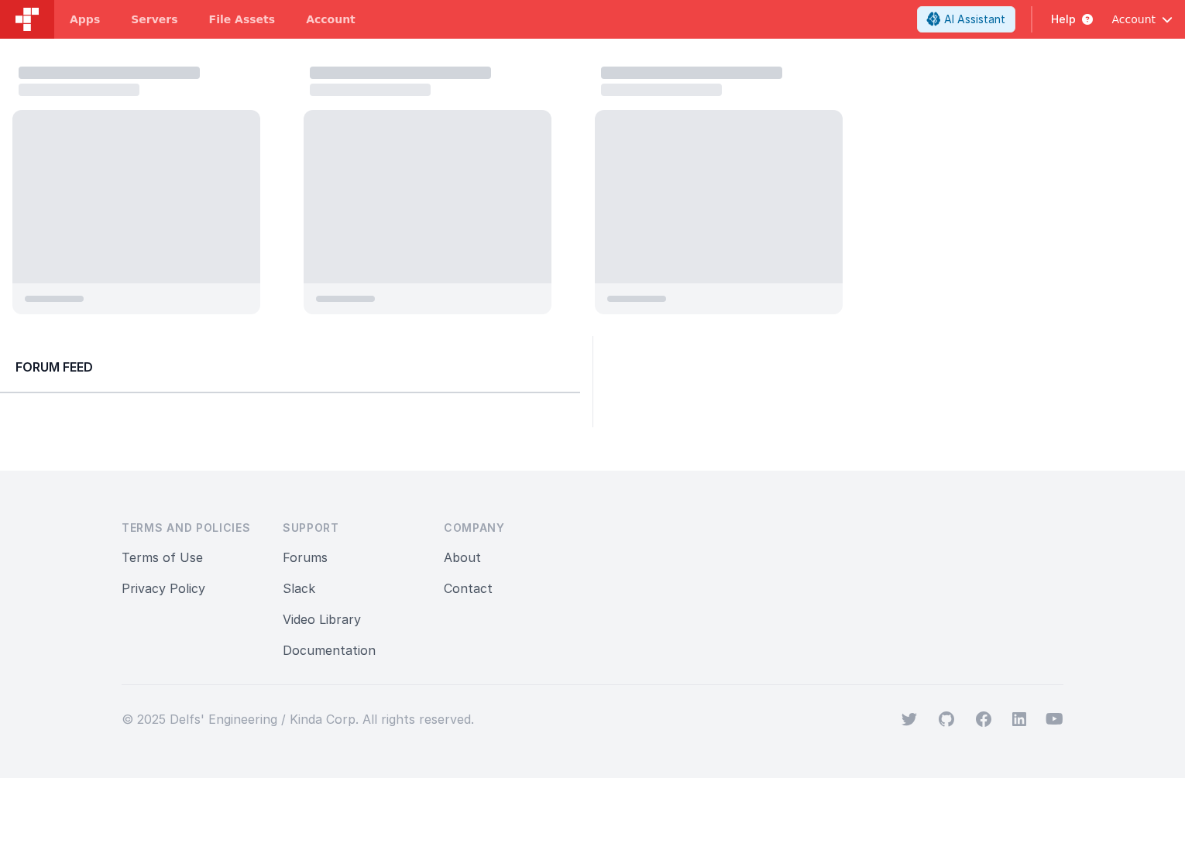 The image size is (1185, 867). I want to click on span: File Assets, so click(242, 19).